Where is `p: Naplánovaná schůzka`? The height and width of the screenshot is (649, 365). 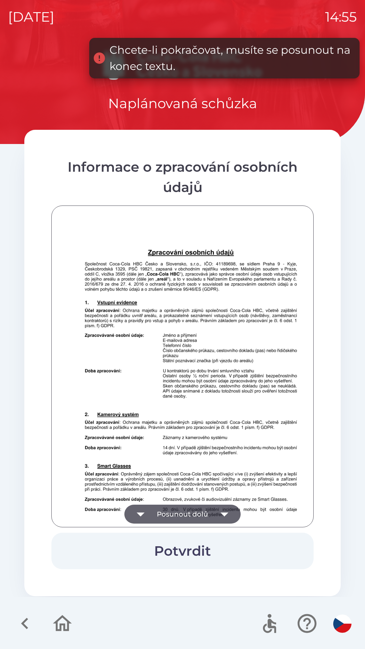
p: Naplánovaná schůzka is located at coordinates (183, 103).